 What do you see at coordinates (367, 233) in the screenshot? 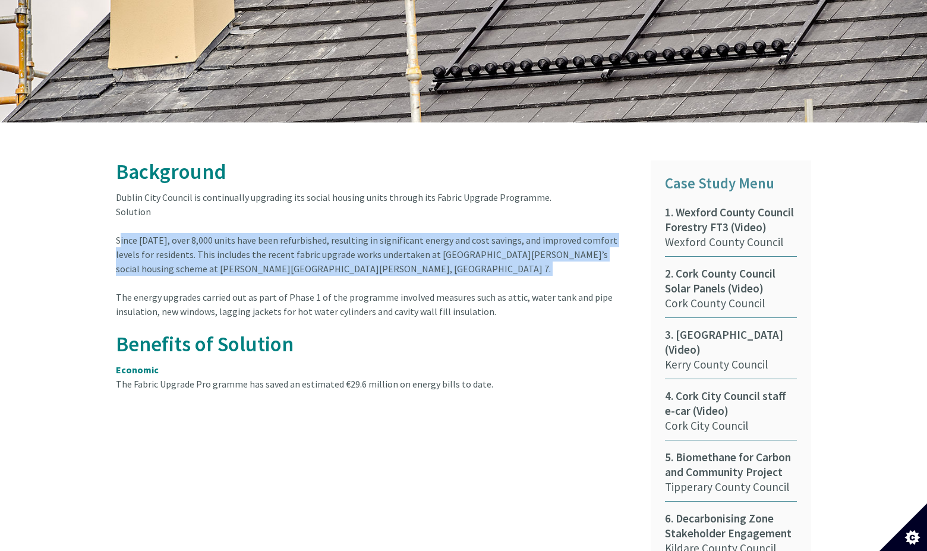
I see `font: Dublin City Council is continually upgrading its social housing units through its Fabric Upgrade ...` at bounding box center [367, 233].